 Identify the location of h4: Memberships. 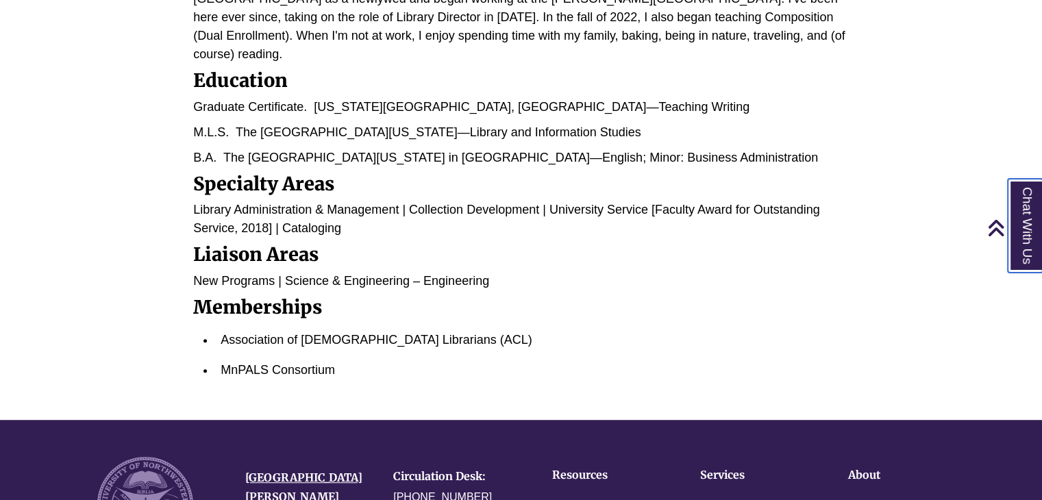
(520, 307).